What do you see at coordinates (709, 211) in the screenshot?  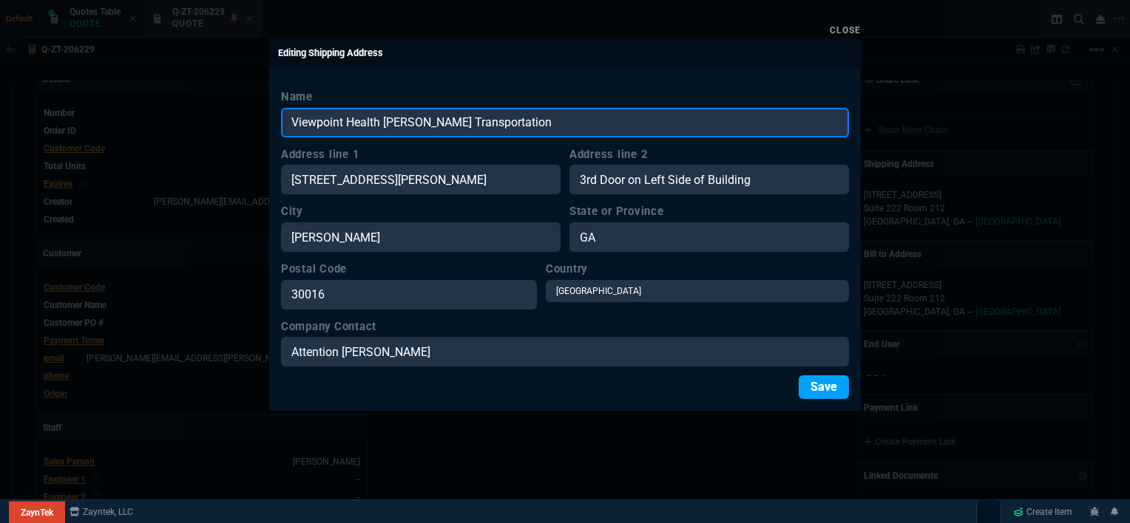 I see `label: State or Province` at bounding box center [709, 211].